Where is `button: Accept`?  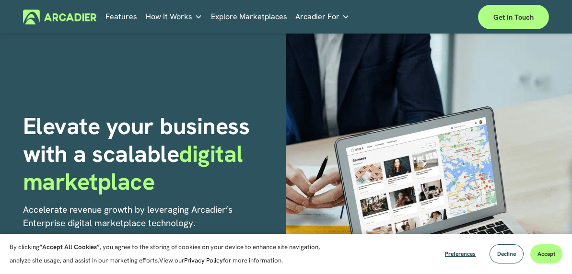
button: Accept is located at coordinates (546, 254).